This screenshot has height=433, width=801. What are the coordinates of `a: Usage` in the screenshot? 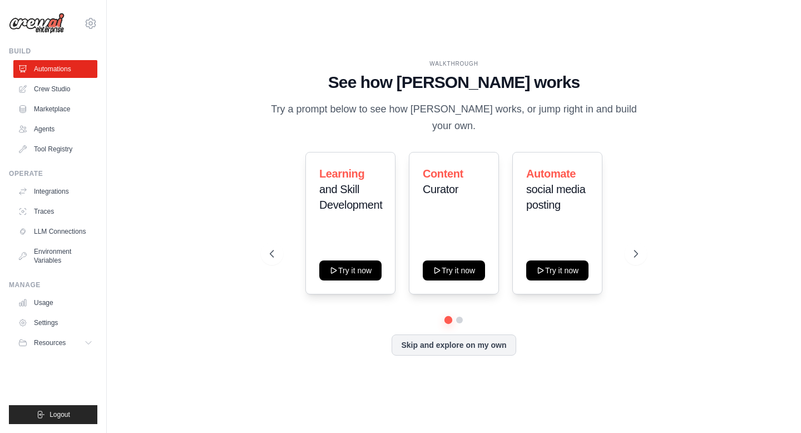 It's located at (55, 303).